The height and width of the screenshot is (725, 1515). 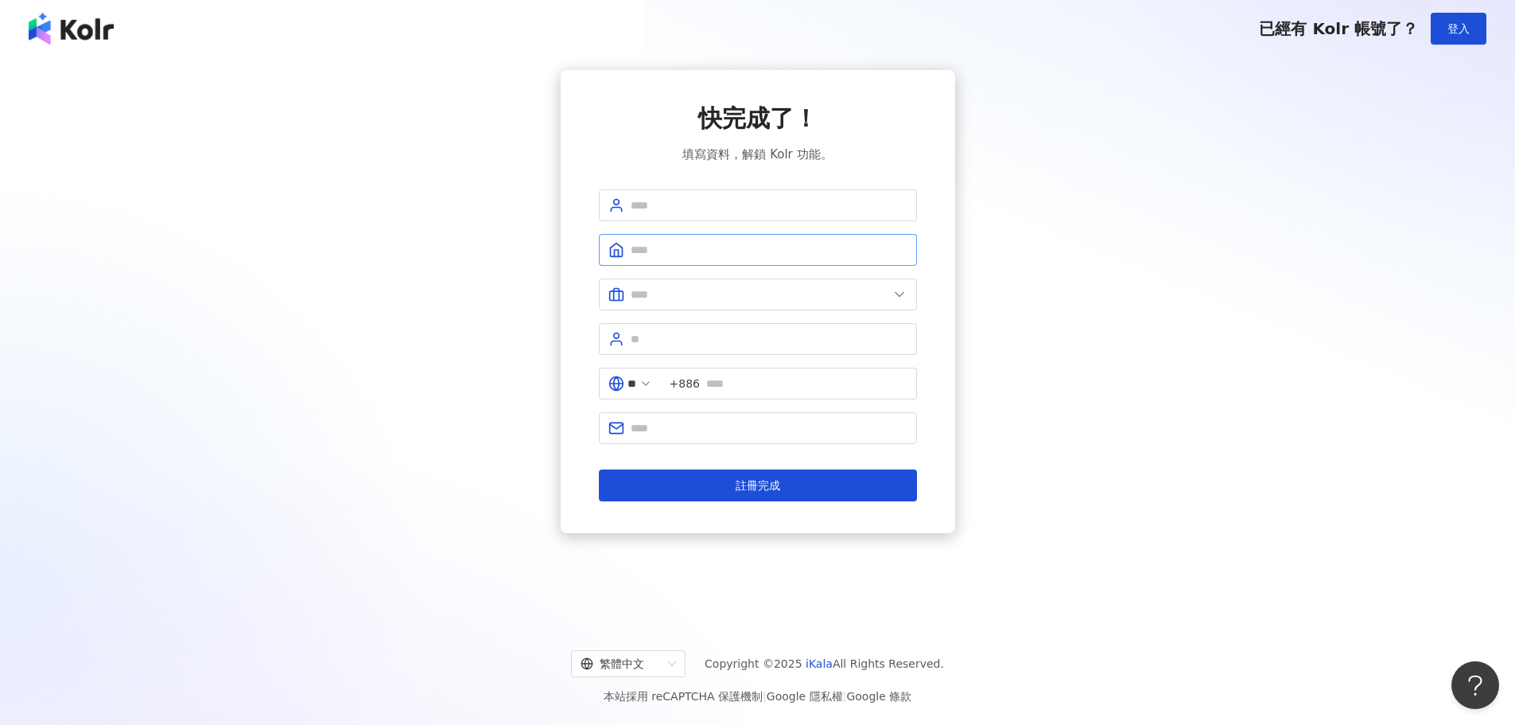 I want to click on span: 快完成了！, so click(x=758, y=119).